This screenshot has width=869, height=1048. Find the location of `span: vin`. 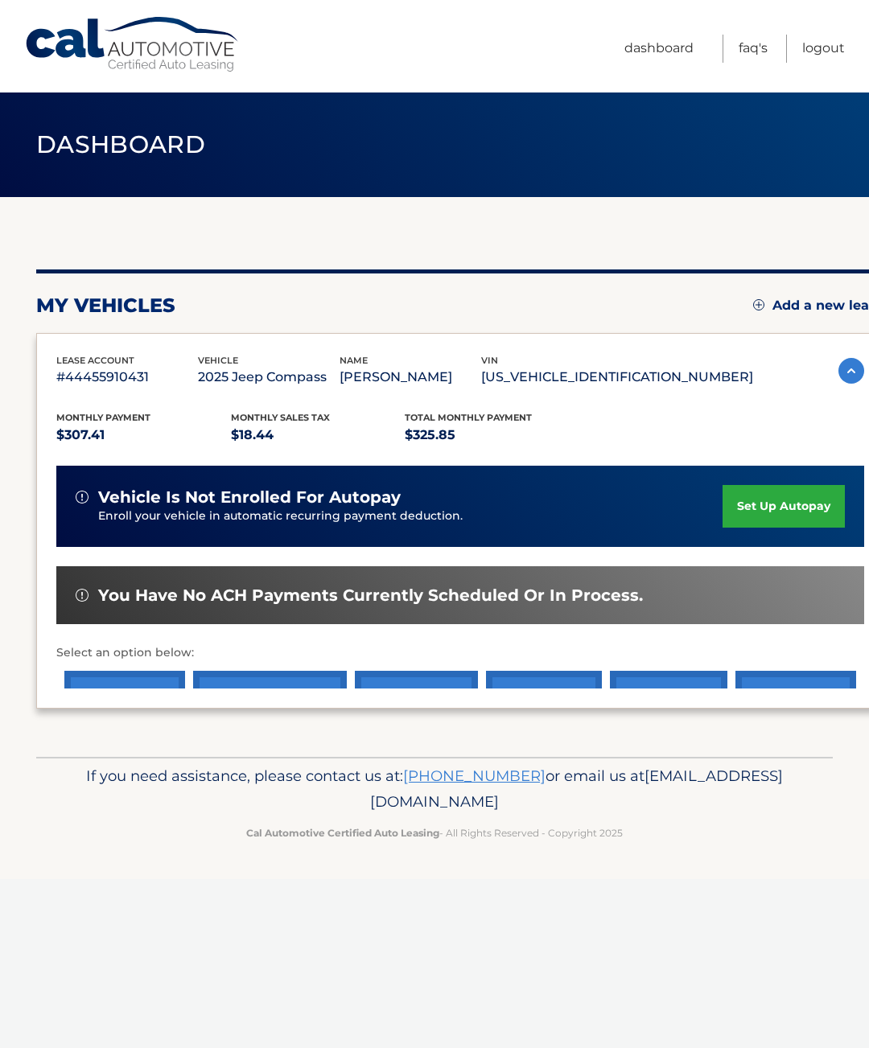

span: vin is located at coordinates (489, 360).